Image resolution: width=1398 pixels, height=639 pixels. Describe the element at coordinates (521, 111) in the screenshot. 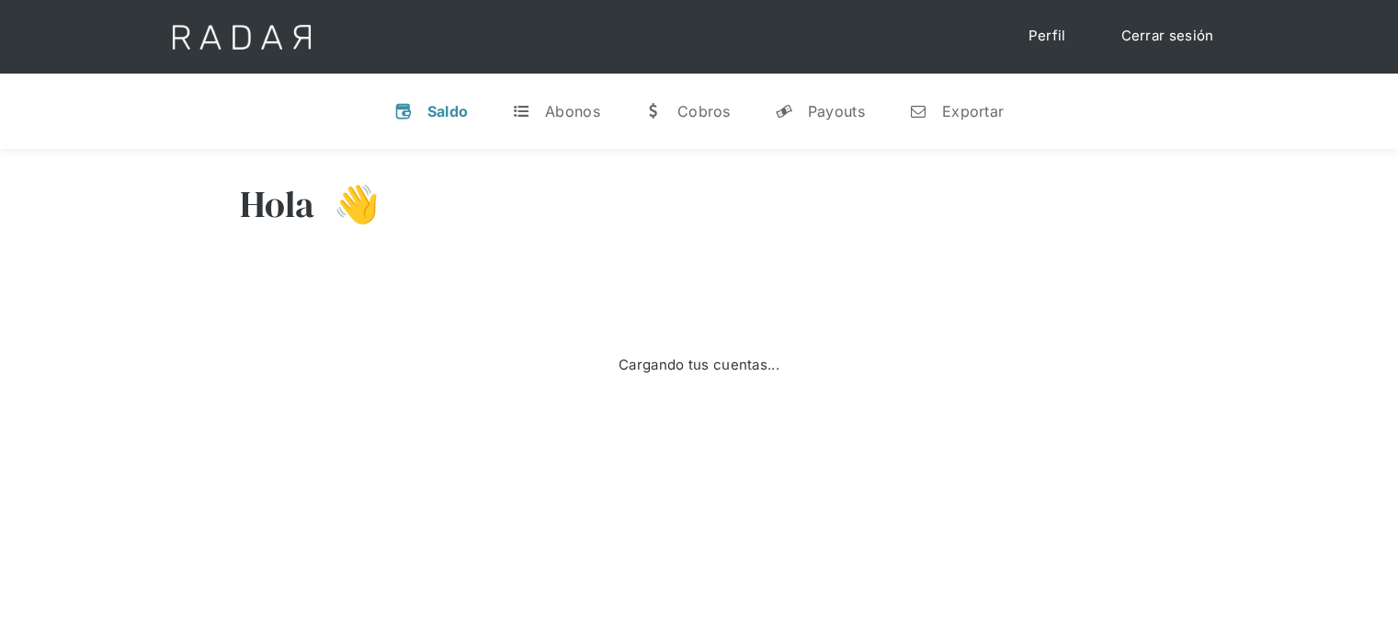

I see `div: t` at that location.